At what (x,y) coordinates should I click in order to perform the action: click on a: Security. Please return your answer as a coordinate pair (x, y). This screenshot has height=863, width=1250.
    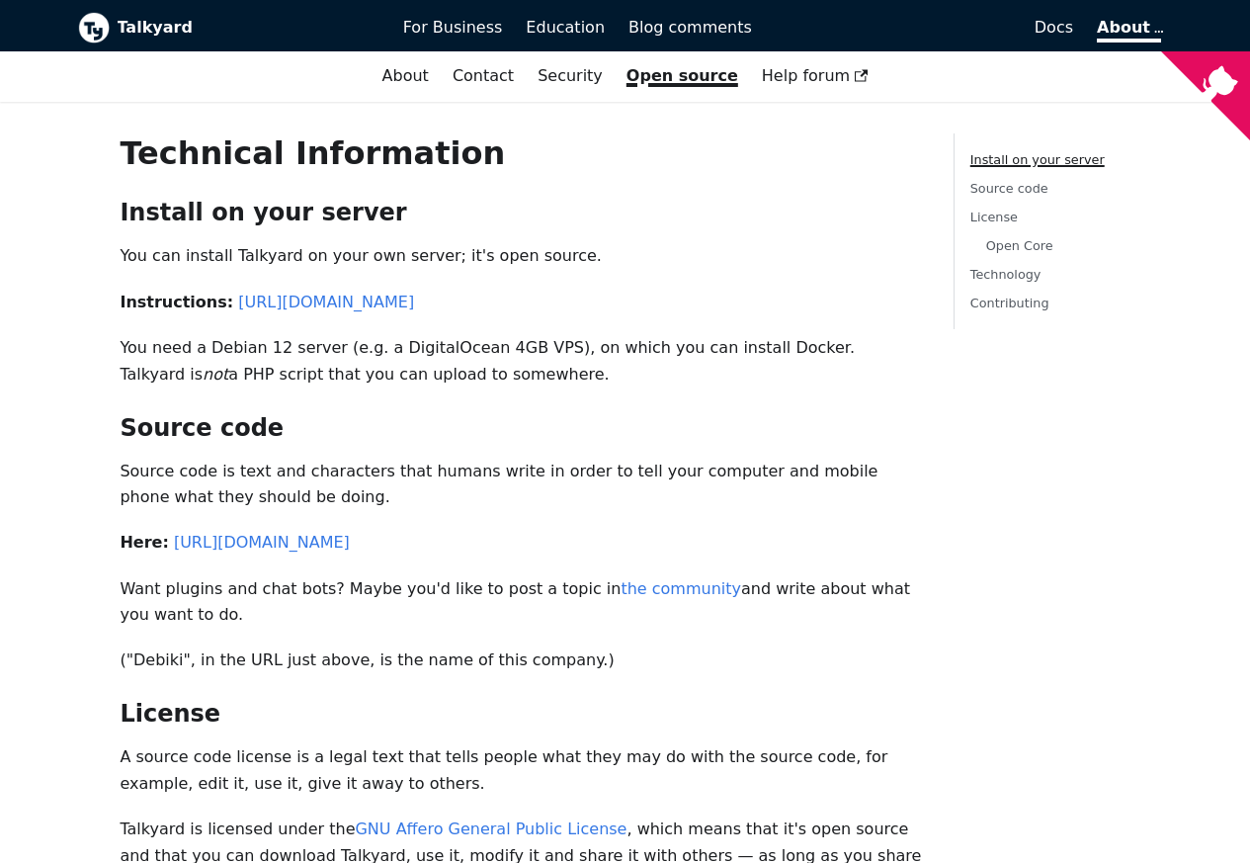
    Looking at the image, I should click on (570, 76).